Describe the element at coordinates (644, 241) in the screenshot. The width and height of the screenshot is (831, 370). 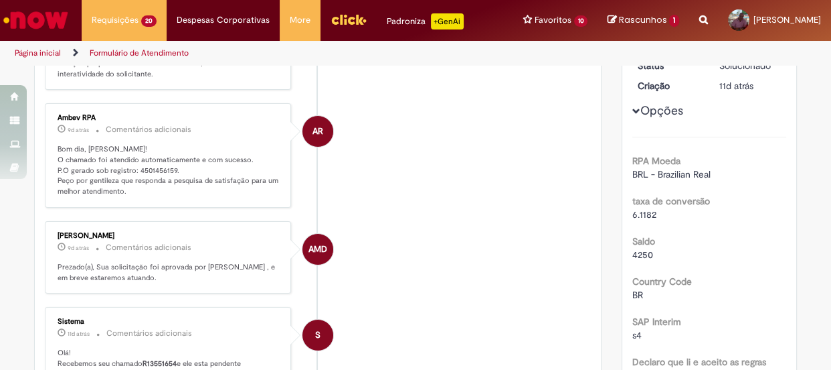
I see `b: Saldo` at that location.